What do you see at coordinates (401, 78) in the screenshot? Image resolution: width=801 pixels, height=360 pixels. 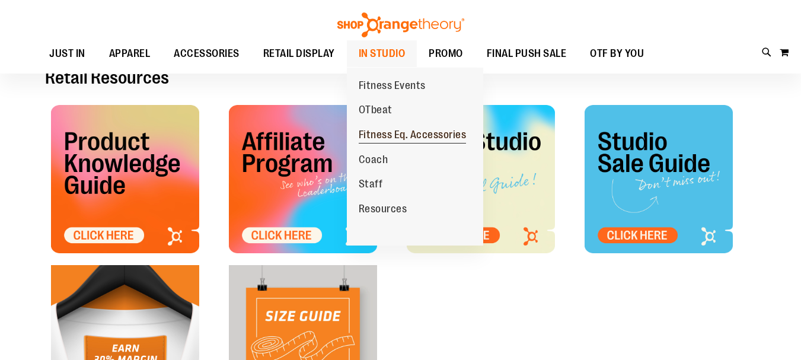 I see `h2: Retail Resources` at bounding box center [401, 78].